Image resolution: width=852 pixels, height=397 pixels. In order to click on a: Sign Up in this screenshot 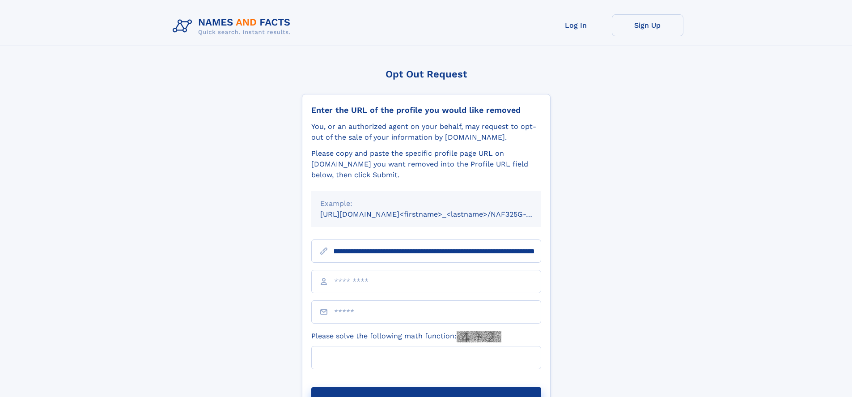, I will do `click(647, 25)`.